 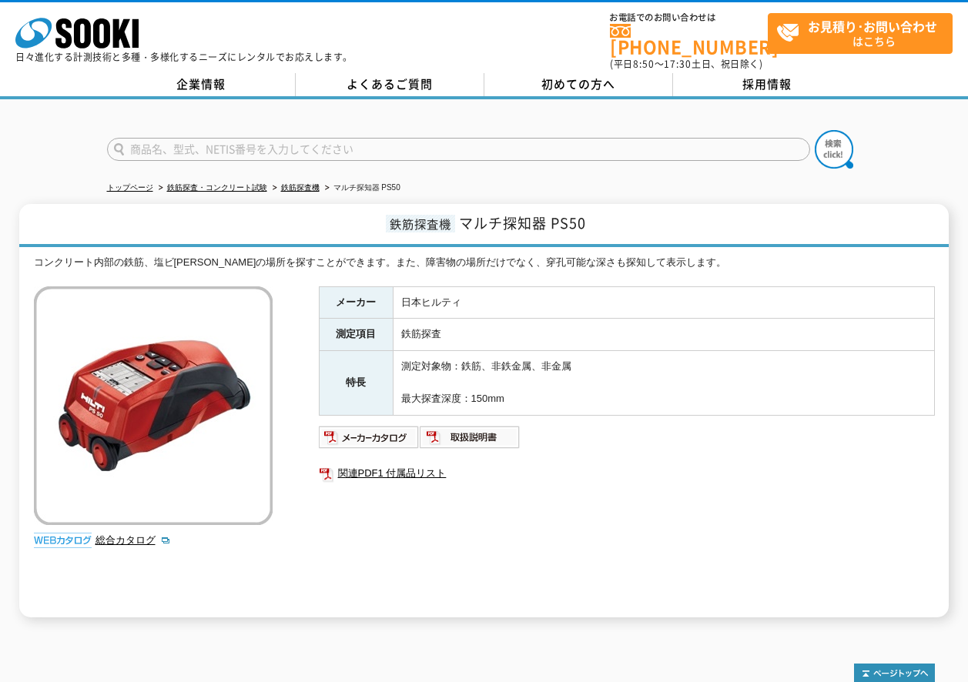 What do you see at coordinates (369, 441) in the screenshot?
I see `a: メーカーカタログ` at bounding box center [369, 441].